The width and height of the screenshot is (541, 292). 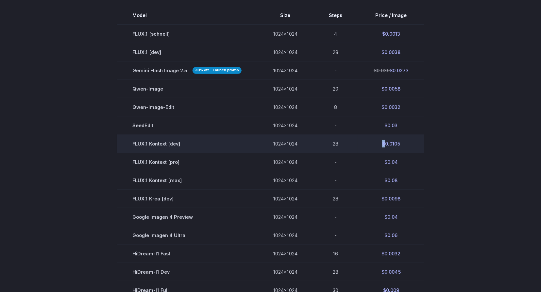 What do you see at coordinates (391, 89) in the screenshot?
I see `td: $0.0058` at bounding box center [391, 89].